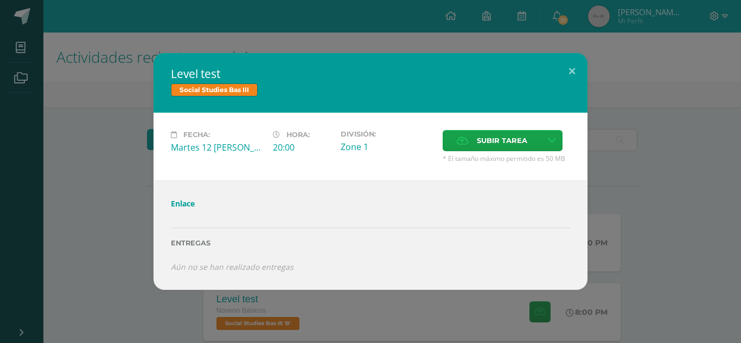 The width and height of the screenshot is (741, 343). I want to click on div: 20:00, so click(302, 147).